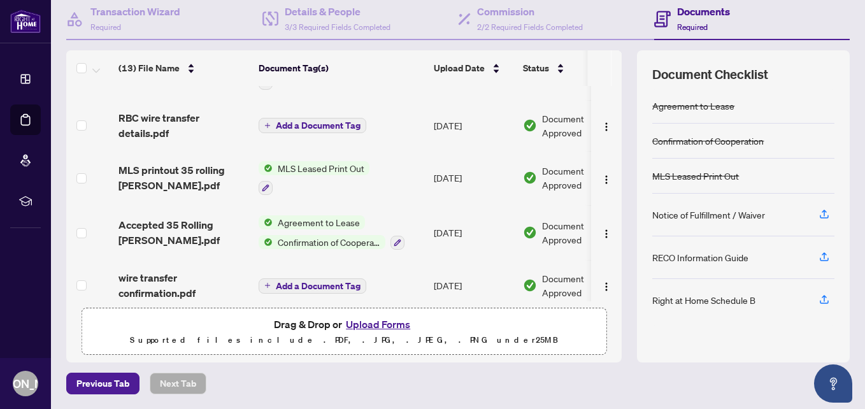 The image size is (865, 409). I want to click on span: 2/2 Required Fields Completed, so click(530, 27).